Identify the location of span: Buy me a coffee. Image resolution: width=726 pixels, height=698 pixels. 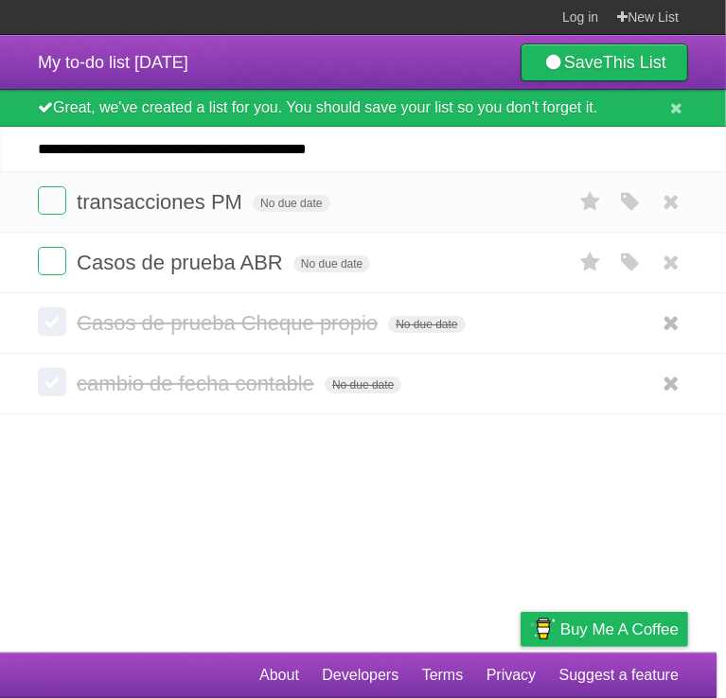
(619, 629).